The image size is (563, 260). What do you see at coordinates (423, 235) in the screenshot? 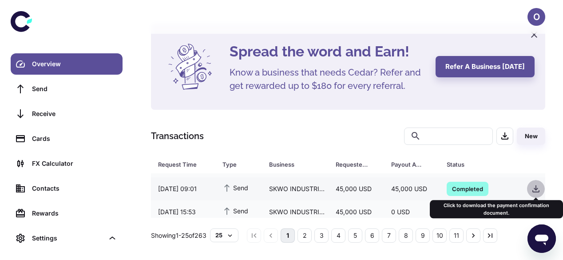
I see `button: Go to page 9` at bounding box center [423, 235].